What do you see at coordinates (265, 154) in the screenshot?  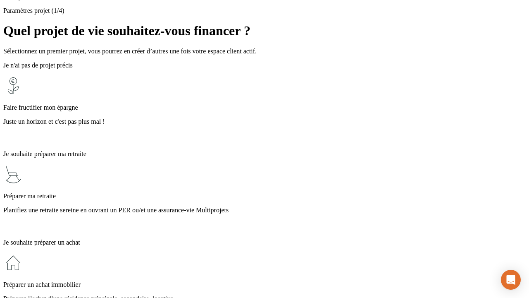 I see `p: Je souhaite préparer ma retraite` at bounding box center [265, 154].